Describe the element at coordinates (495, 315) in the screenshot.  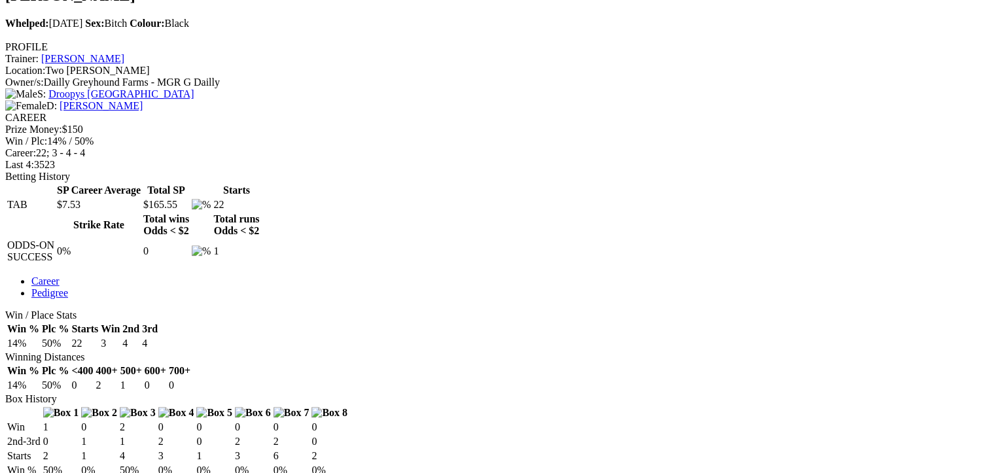
I see `div: Win / Place Stats` at that location.